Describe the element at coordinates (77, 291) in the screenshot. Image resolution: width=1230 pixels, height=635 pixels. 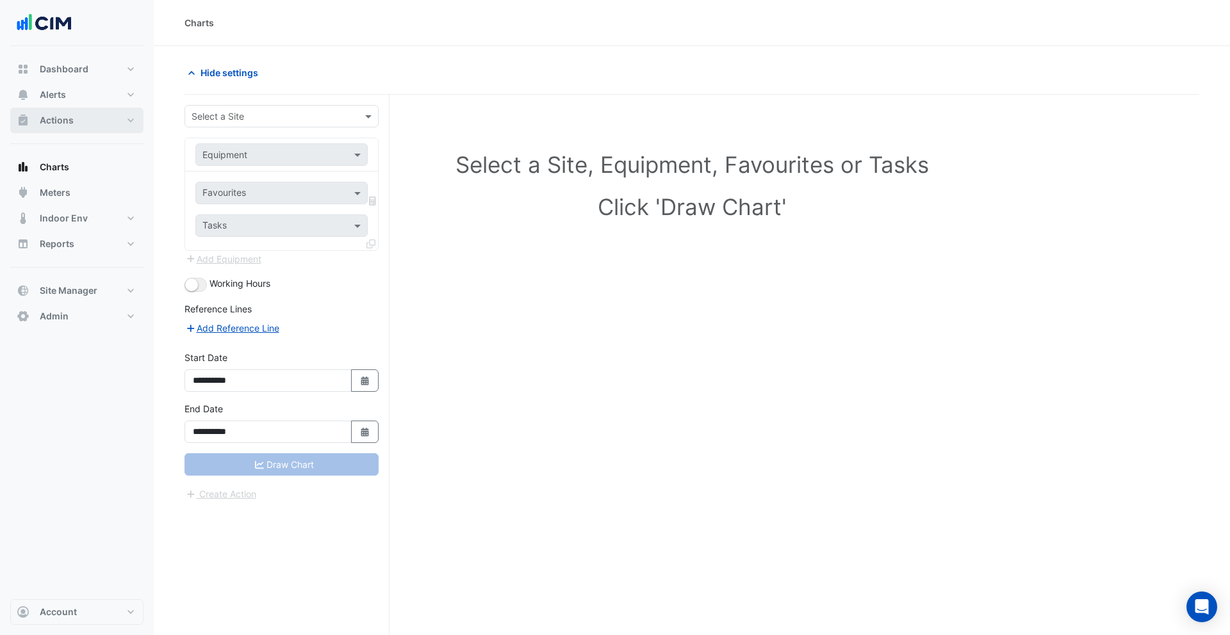
I see `button: Site Manager` at that location.